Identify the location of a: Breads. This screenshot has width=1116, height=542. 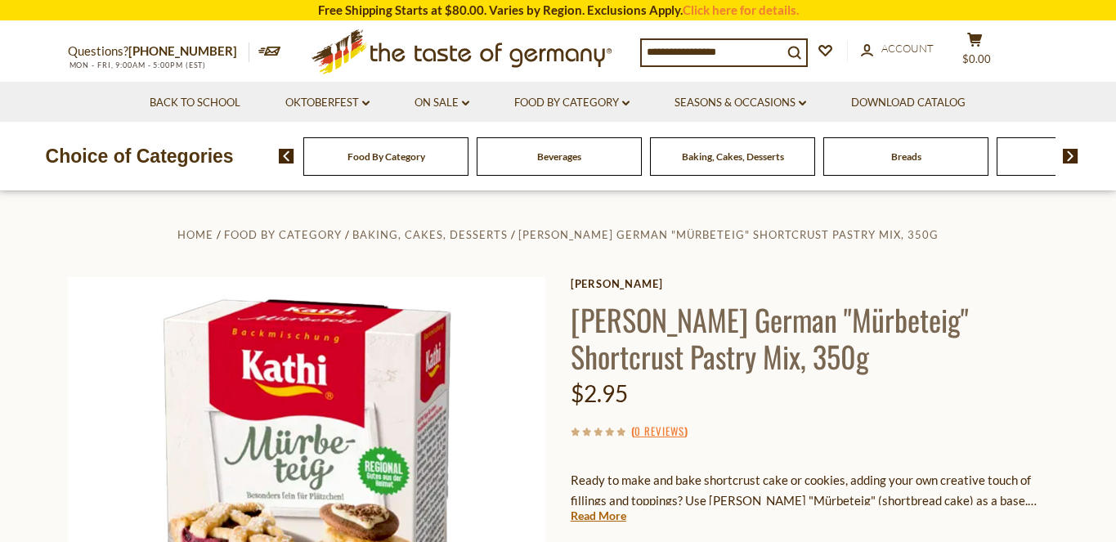
(906, 156).